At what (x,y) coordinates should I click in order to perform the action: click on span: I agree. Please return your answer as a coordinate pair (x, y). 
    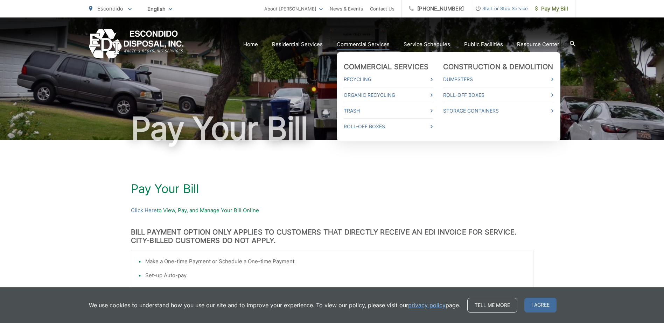
    Looking at the image, I should click on (540, 306).